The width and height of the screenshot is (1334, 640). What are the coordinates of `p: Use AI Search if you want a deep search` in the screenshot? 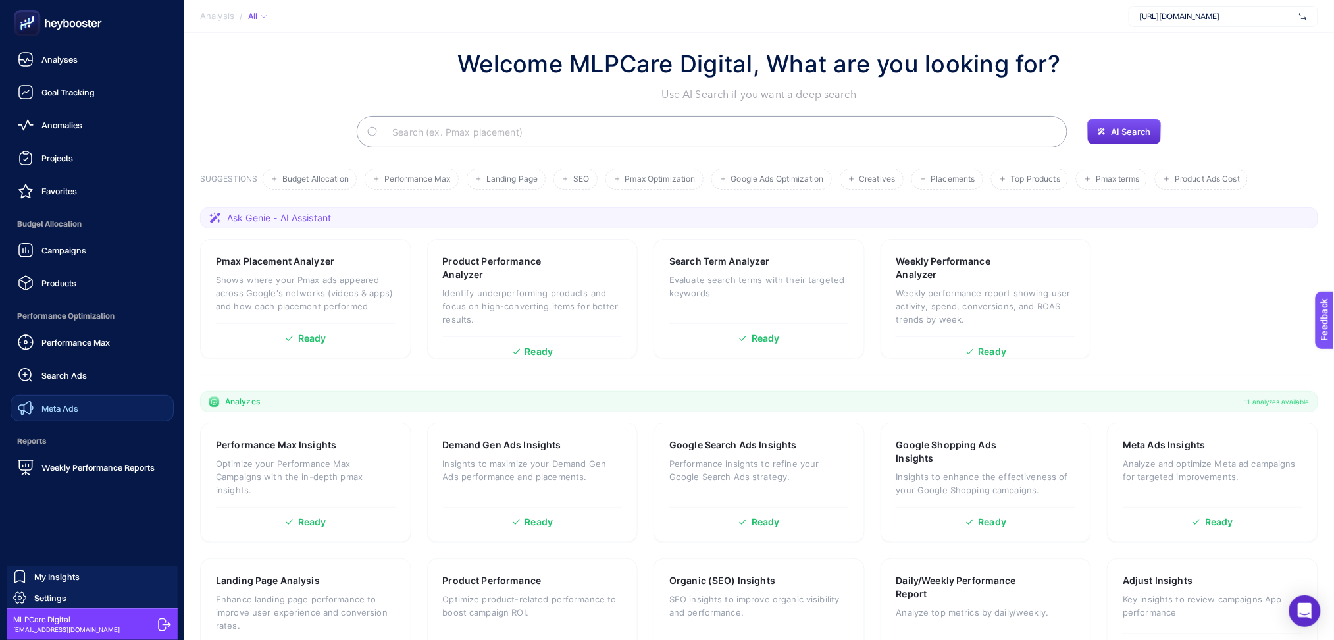 It's located at (759, 95).